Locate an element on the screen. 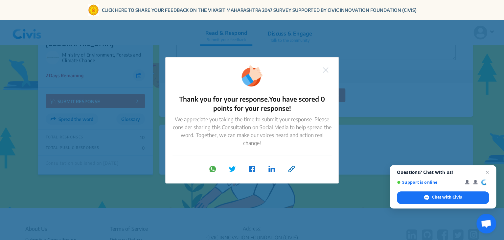 Image resolution: width=504 pixels, height=240 pixels. a: Open chat is located at coordinates (487, 224).